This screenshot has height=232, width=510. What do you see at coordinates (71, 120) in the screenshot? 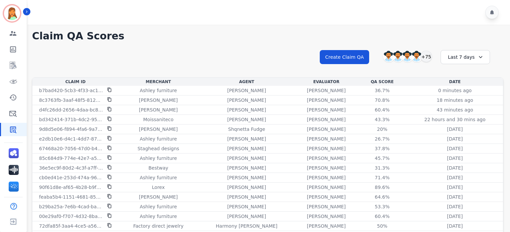
I see `p: bd342414-371b-4dc2-954e-a0e08e3f56cf` at bounding box center [71, 120].